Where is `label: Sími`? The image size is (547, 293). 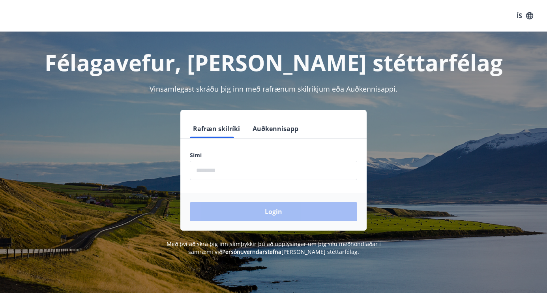 label: Sími is located at coordinates (273, 155).